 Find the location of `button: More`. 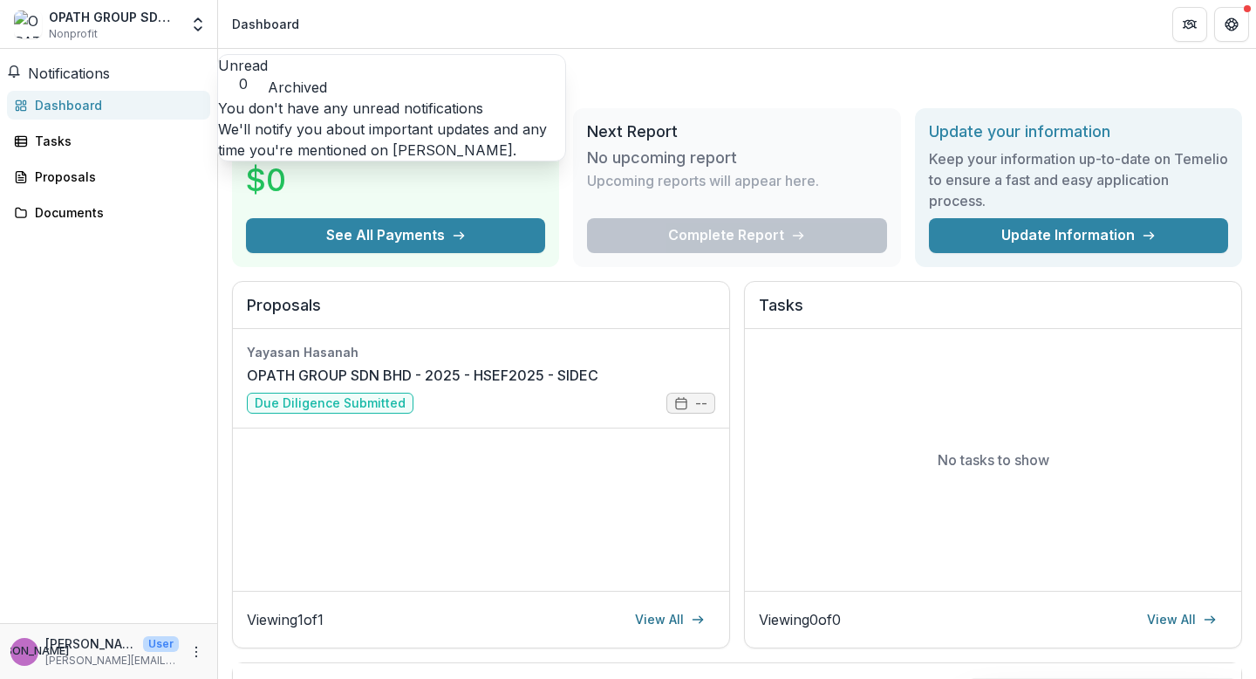

button: More is located at coordinates (196, 652).